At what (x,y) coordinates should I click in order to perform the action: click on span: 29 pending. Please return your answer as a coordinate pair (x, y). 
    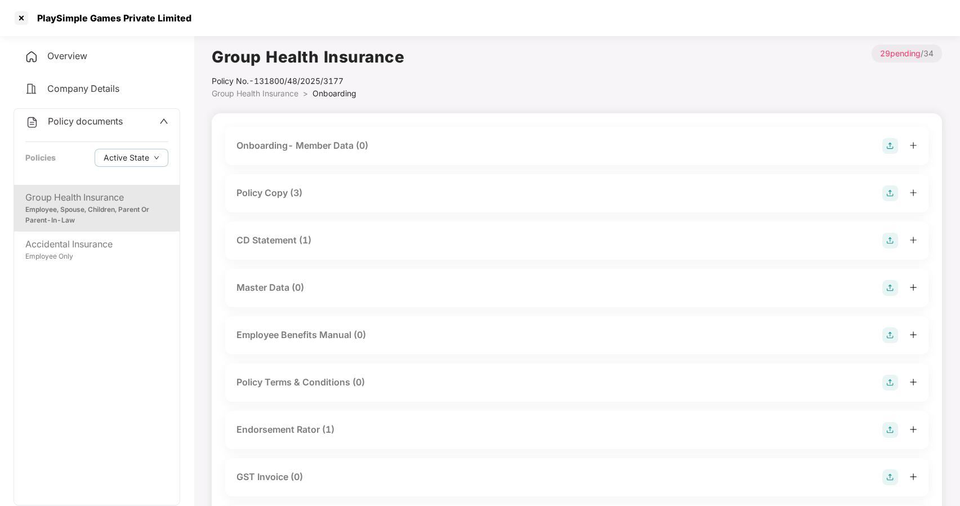
    Looking at the image, I should click on (900, 53).